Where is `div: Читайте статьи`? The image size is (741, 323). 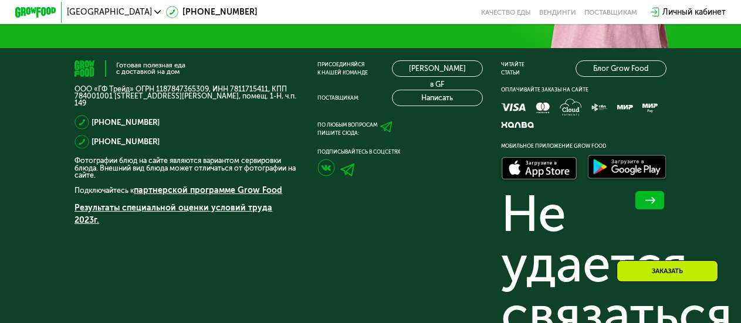
div: Читайте статьи is located at coordinates (513, 69).